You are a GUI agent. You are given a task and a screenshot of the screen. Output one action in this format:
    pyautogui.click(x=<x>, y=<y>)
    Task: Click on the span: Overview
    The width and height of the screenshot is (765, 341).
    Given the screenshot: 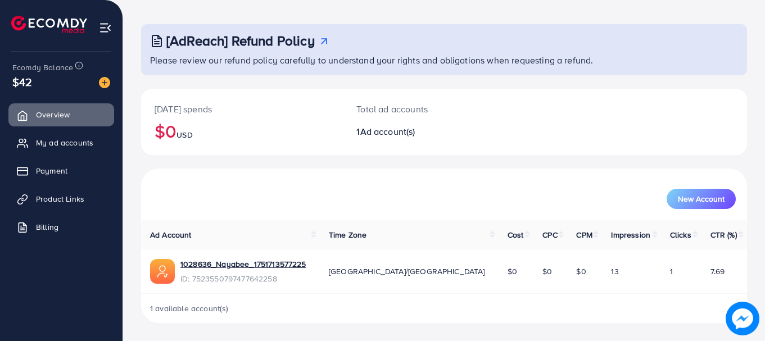 What is the action you would take?
    pyautogui.click(x=53, y=115)
    